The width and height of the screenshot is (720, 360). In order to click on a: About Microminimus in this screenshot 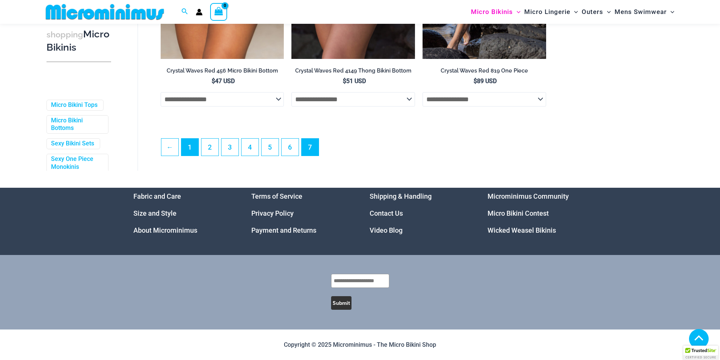, I will do `click(165, 230)`.